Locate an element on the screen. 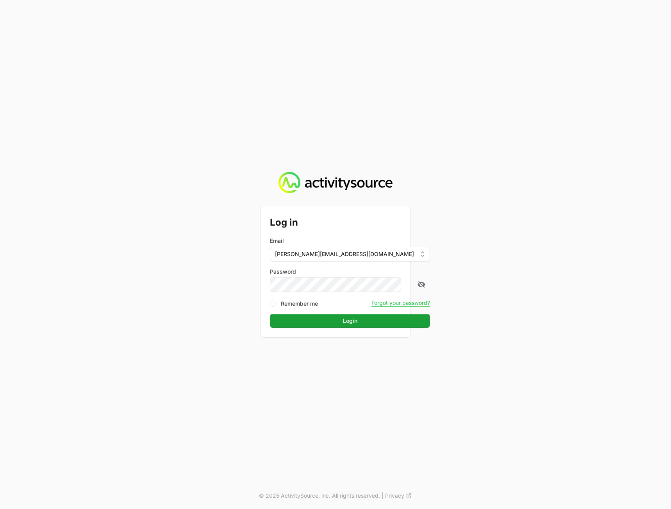 The image size is (671, 509). h2: Log in is located at coordinates (350, 223).